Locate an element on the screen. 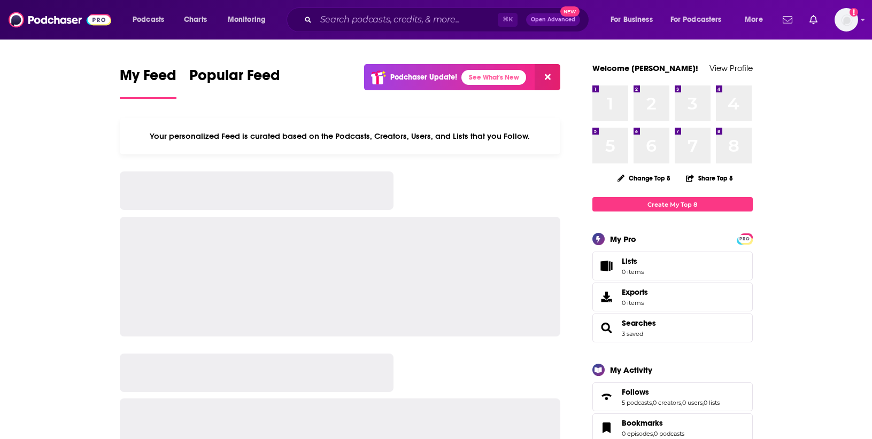 Image resolution: width=872 pixels, height=439 pixels. button: Share Top 8 is located at coordinates (709, 178).